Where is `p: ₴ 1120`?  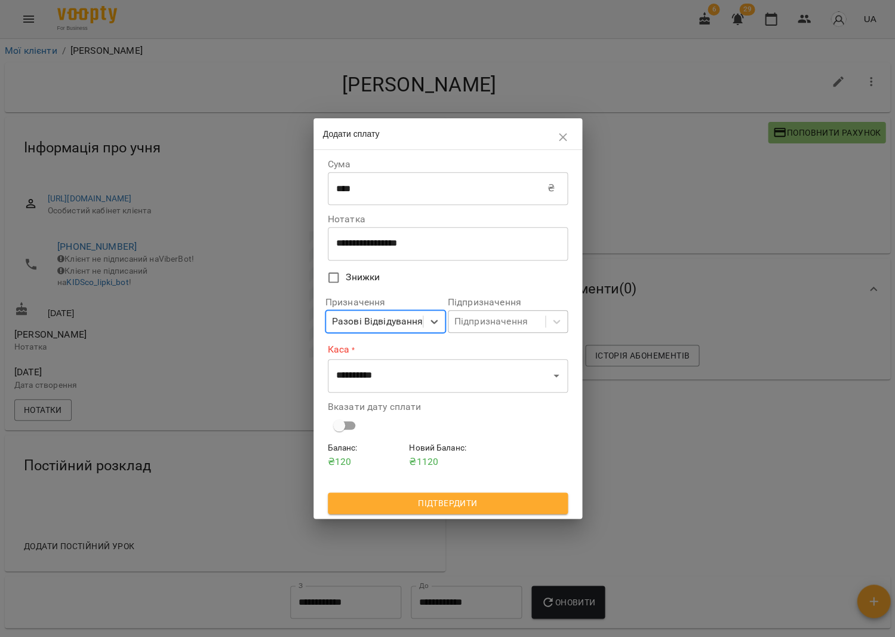 p: ₴ 1120 is located at coordinates (447, 462).